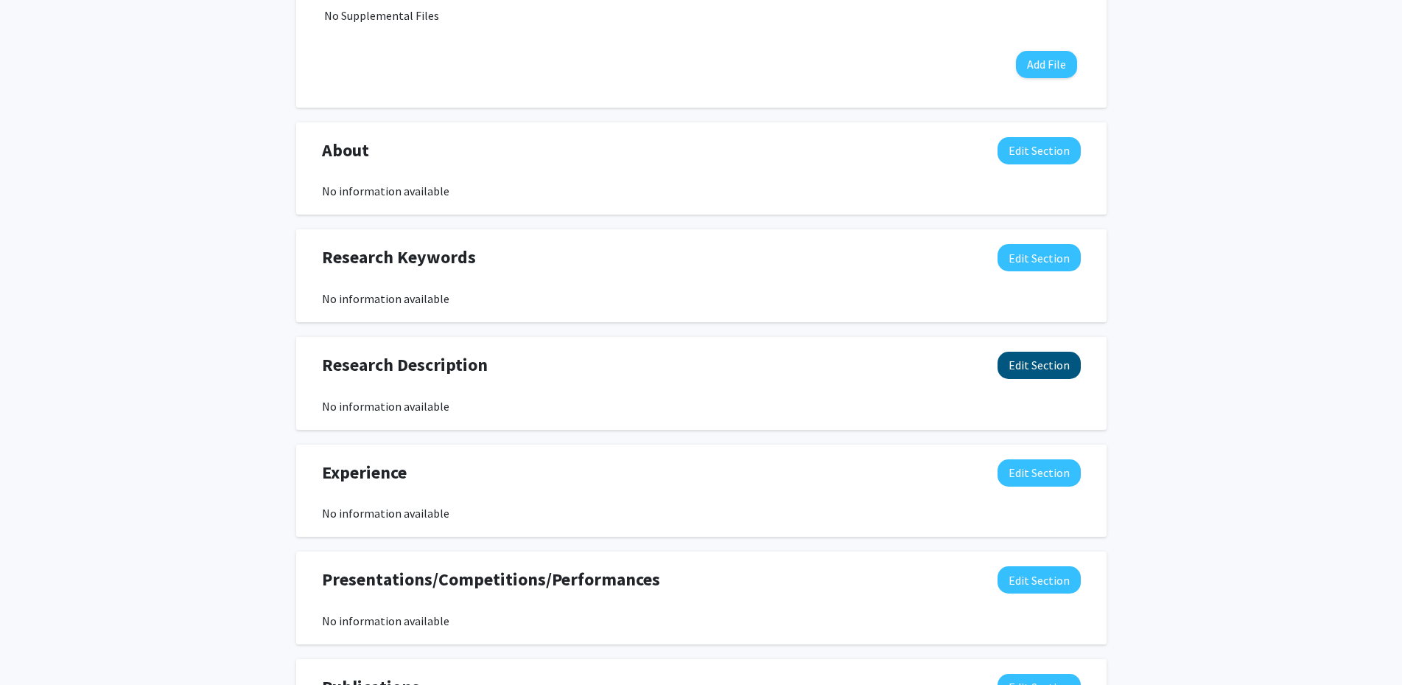  What do you see at coordinates (1039, 472) in the screenshot?
I see `button: Edit Experience` at bounding box center [1039, 472].